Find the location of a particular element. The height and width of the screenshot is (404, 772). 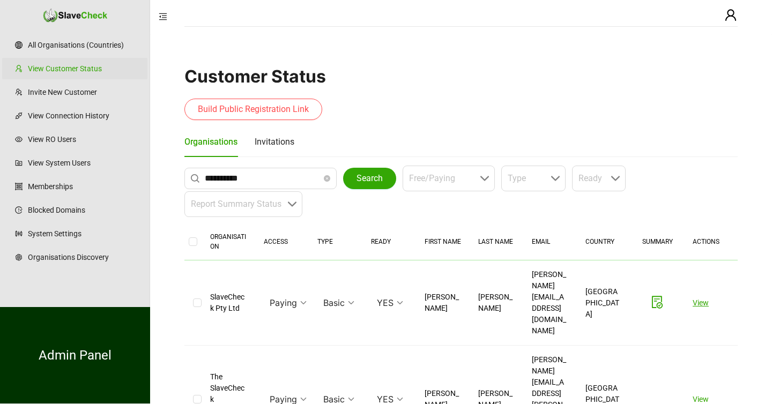

th: COUNTRY is located at coordinates (603, 242).